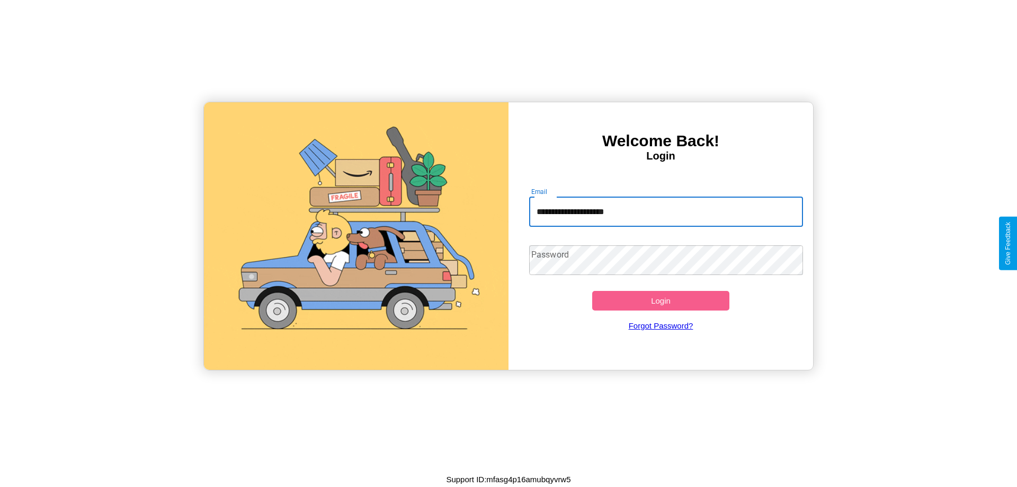  Describe the element at coordinates (539, 191) in the screenshot. I see `label: Email` at that location.